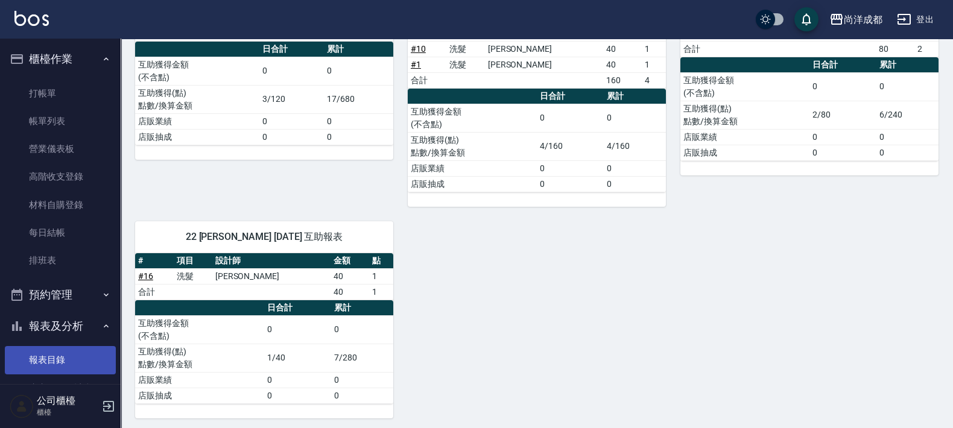 The width and height of the screenshot is (953, 428). I want to click on a: #1, so click(416, 65).